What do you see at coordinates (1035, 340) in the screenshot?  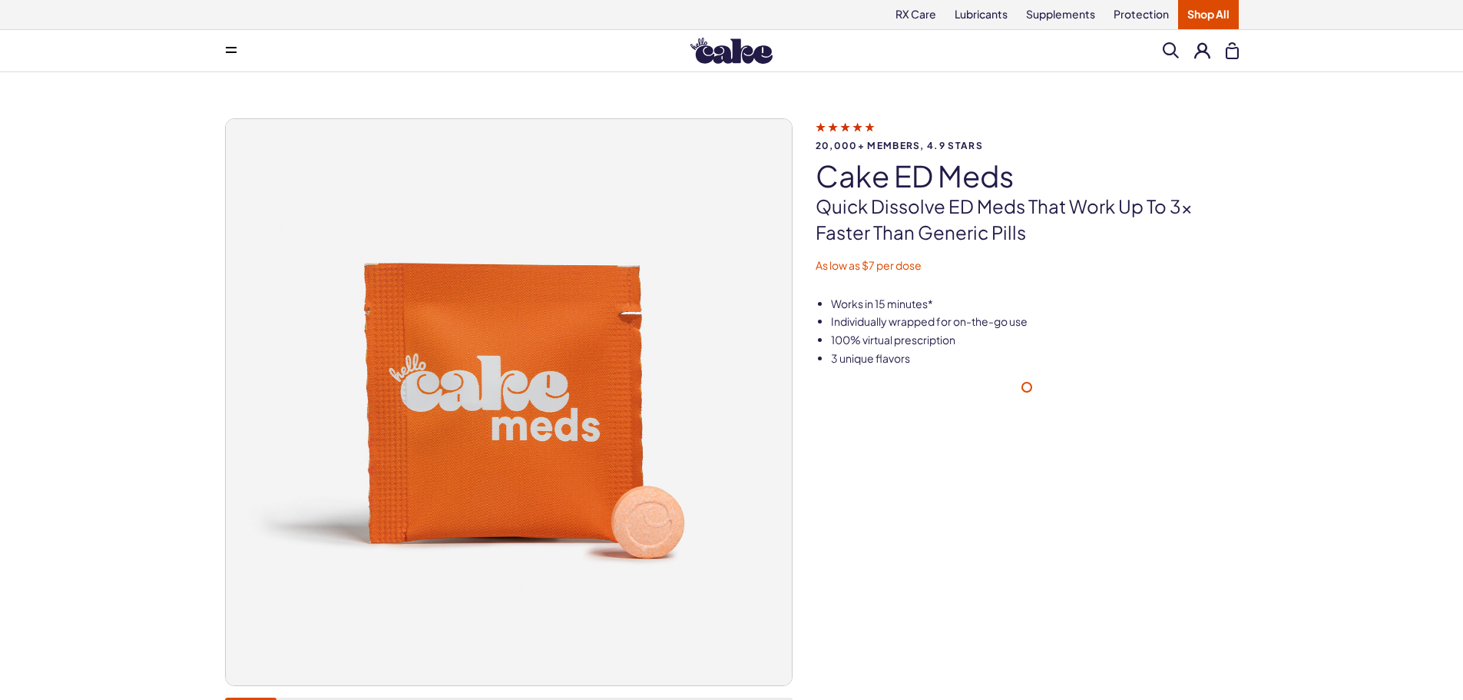 I see `li: 100% virtual prescription` at bounding box center [1035, 340].